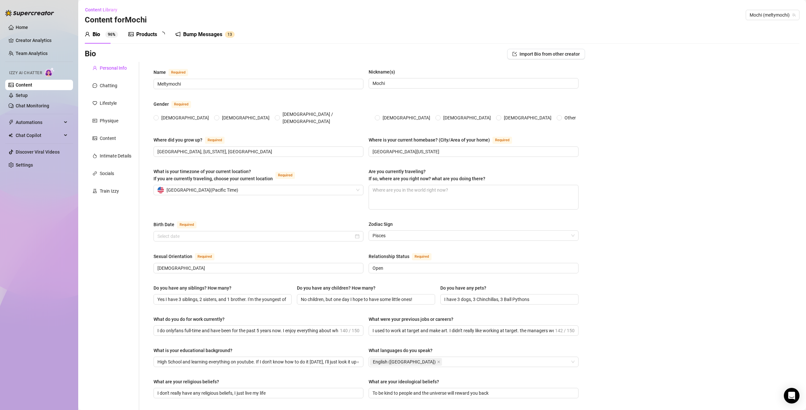  What do you see at coordinates (108, 138) in the screenshot?
I see `div: Content` at bounding box center [108, 138].